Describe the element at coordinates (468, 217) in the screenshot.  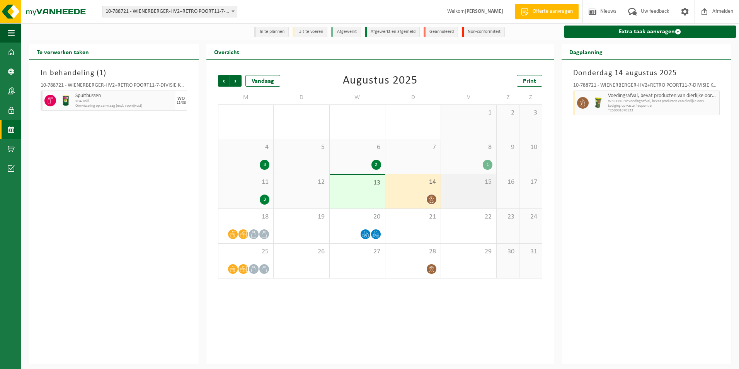
I see `span: 22` at that location.